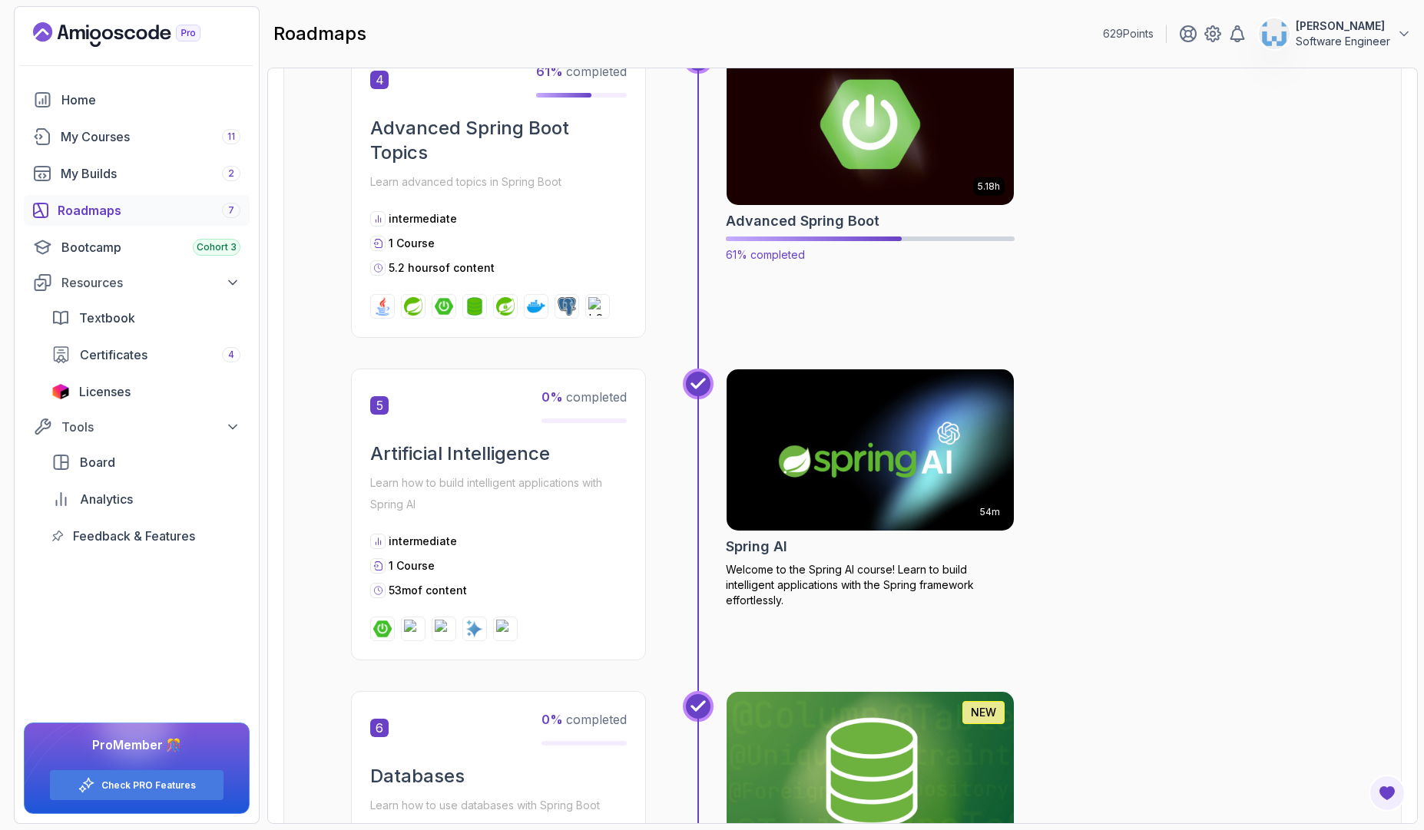  What do you see at coordinates (107, 318) in the screenshot?
I see `span: Textbook` at bounding box center [107, 318].